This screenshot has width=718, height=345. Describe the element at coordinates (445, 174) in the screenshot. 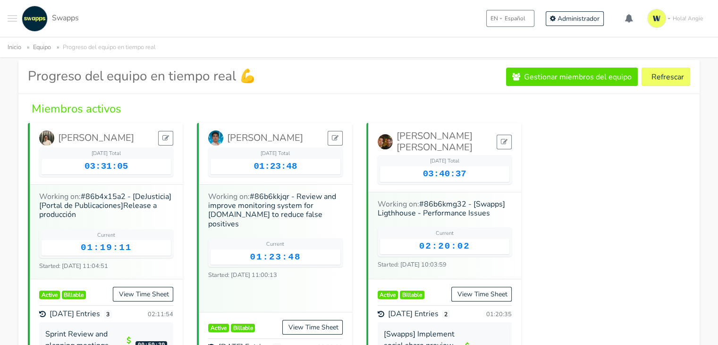

I see `span: 03:40:37` at that location.